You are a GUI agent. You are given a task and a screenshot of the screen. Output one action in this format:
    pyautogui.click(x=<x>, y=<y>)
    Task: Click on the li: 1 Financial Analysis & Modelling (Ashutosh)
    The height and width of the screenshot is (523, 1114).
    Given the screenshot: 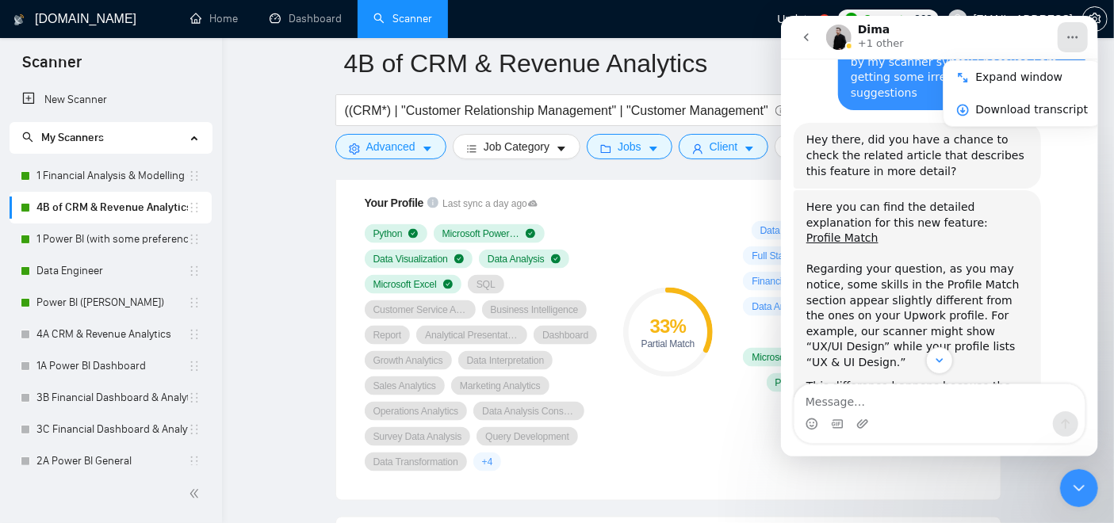 What is the action you would take?
    pyautogui.click(x=110, y=176)
    